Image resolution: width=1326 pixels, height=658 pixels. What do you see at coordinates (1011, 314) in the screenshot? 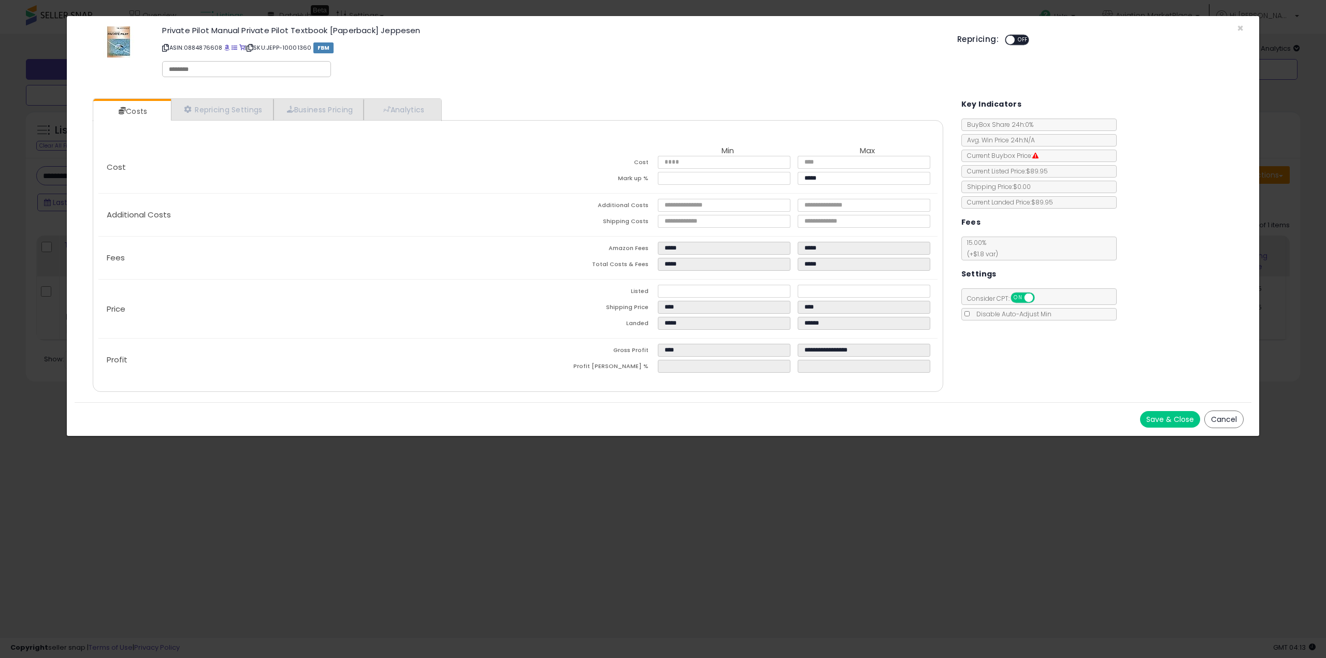
I see `span: Disable Auto-Adjust Min` at bounding box center [1011, 314].